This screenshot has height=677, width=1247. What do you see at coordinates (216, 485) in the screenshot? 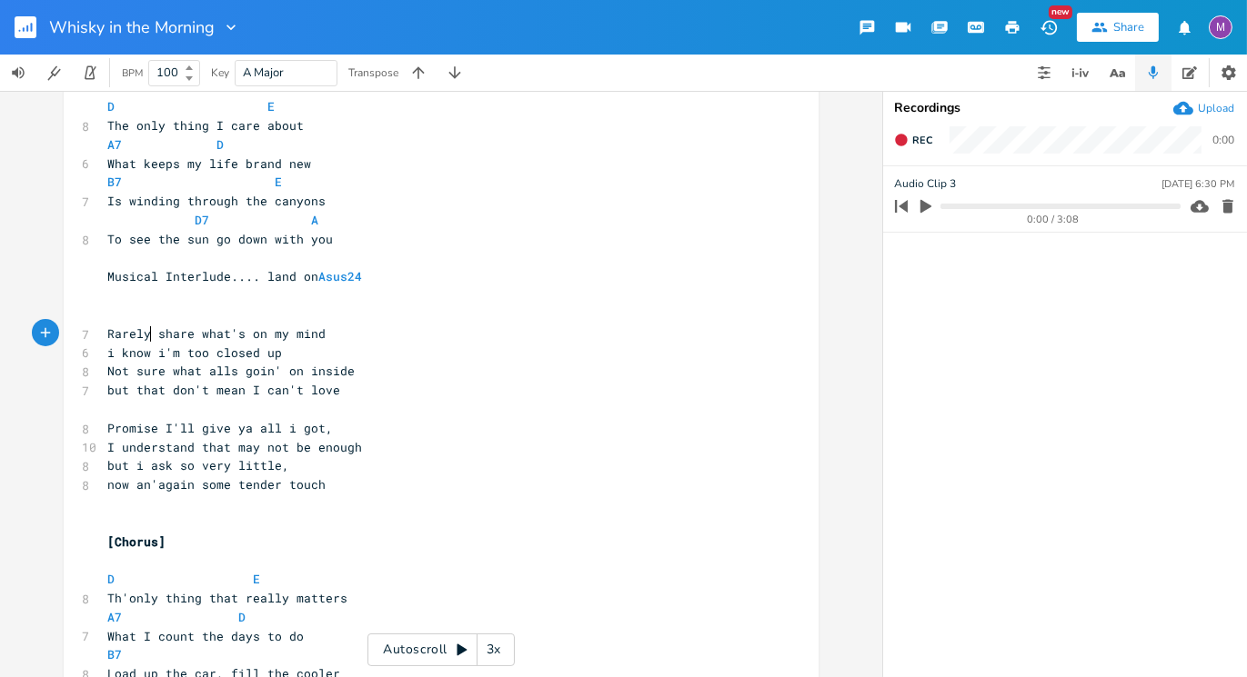
I see `span: now an'again some tender touch` at bounding box center [216, 485].